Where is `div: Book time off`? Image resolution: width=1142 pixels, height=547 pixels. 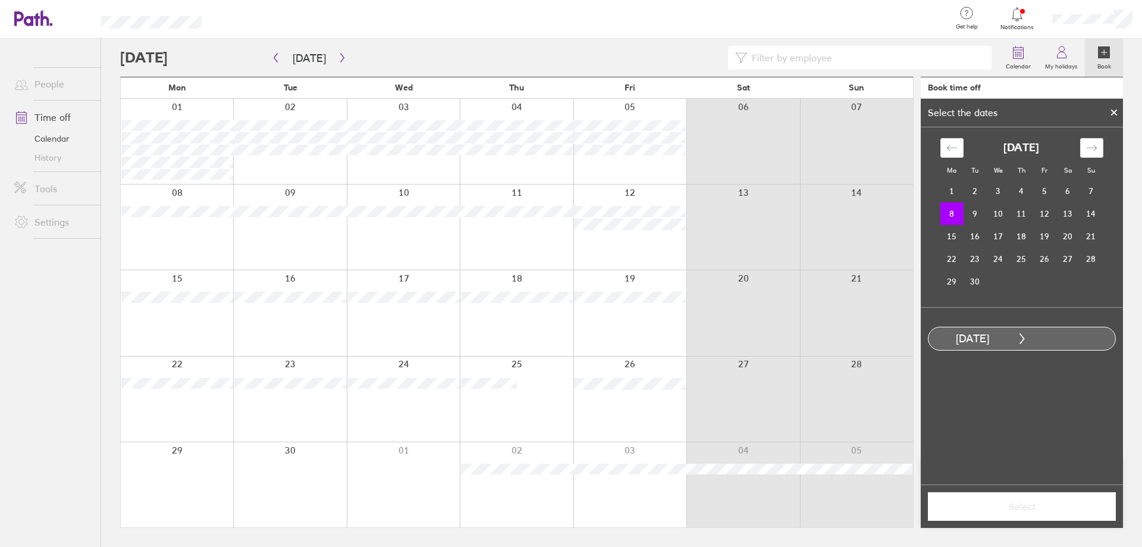 div: Book time off is located at coordinates (954, 87).